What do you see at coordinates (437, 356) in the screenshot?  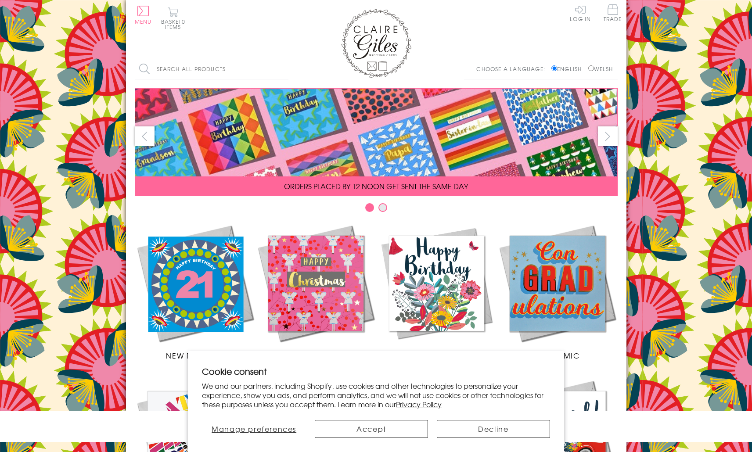 I see `span: Birthdays` at bounding box center [437, 356].